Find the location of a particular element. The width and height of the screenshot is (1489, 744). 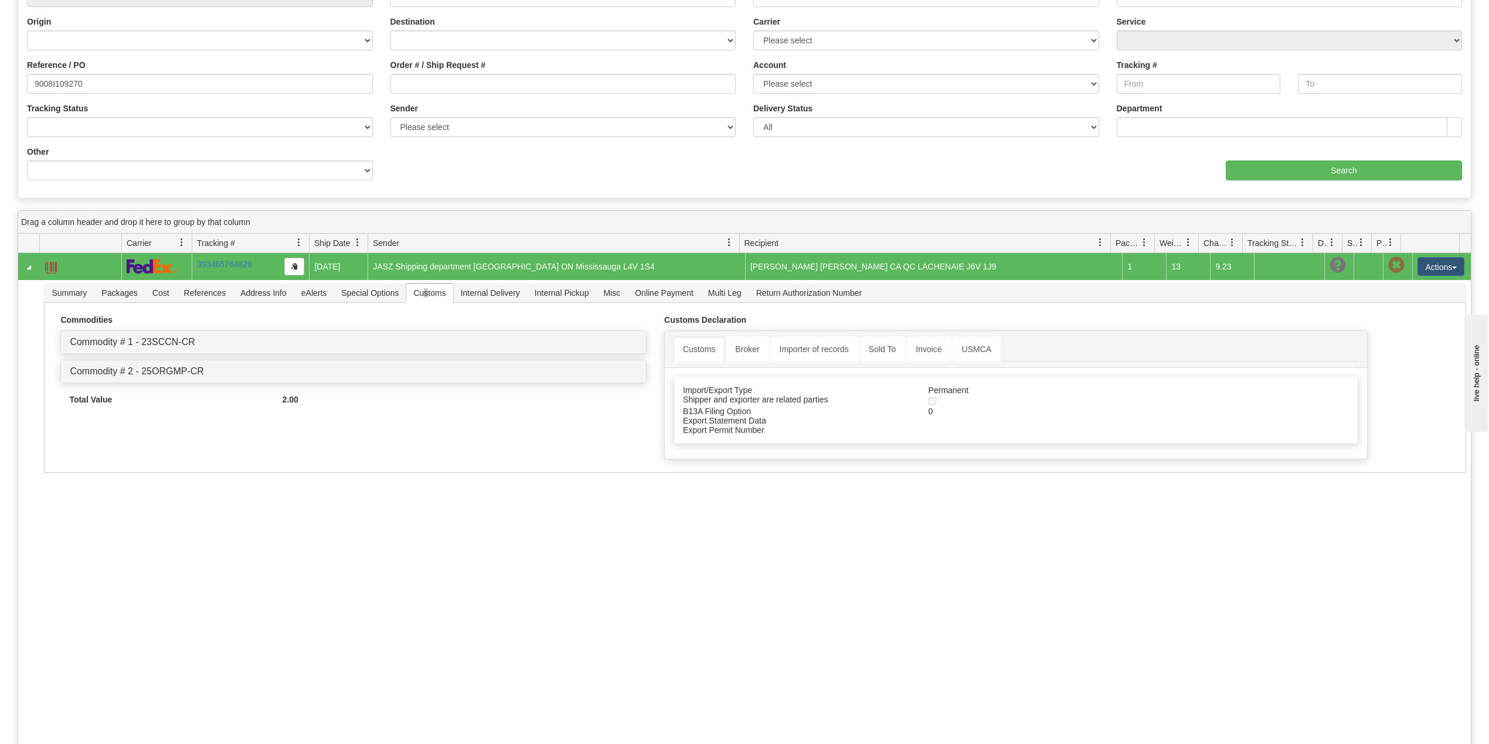

span: Weight is located at coordinates (1172, 243).